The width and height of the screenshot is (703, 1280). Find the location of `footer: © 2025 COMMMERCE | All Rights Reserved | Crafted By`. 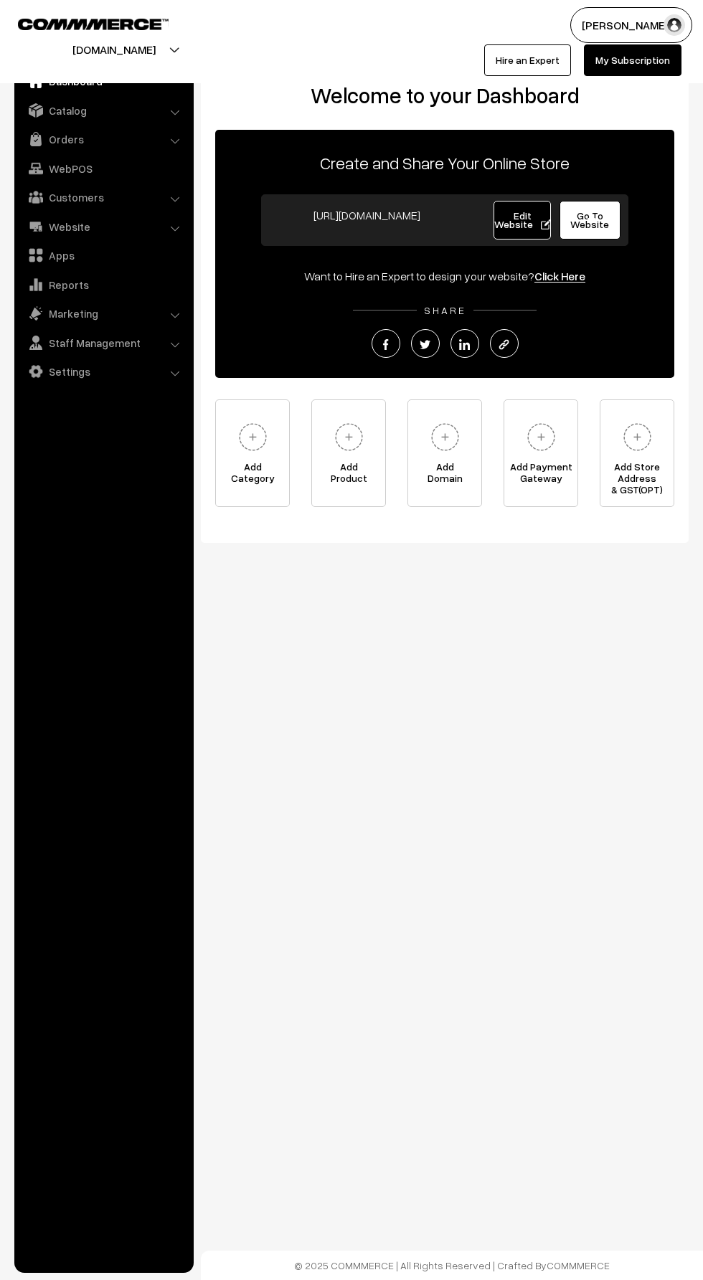

footer: © 2025 COMMMERCE | All Rights Reserved | Crafted By is located at coordinates (452, 1265).